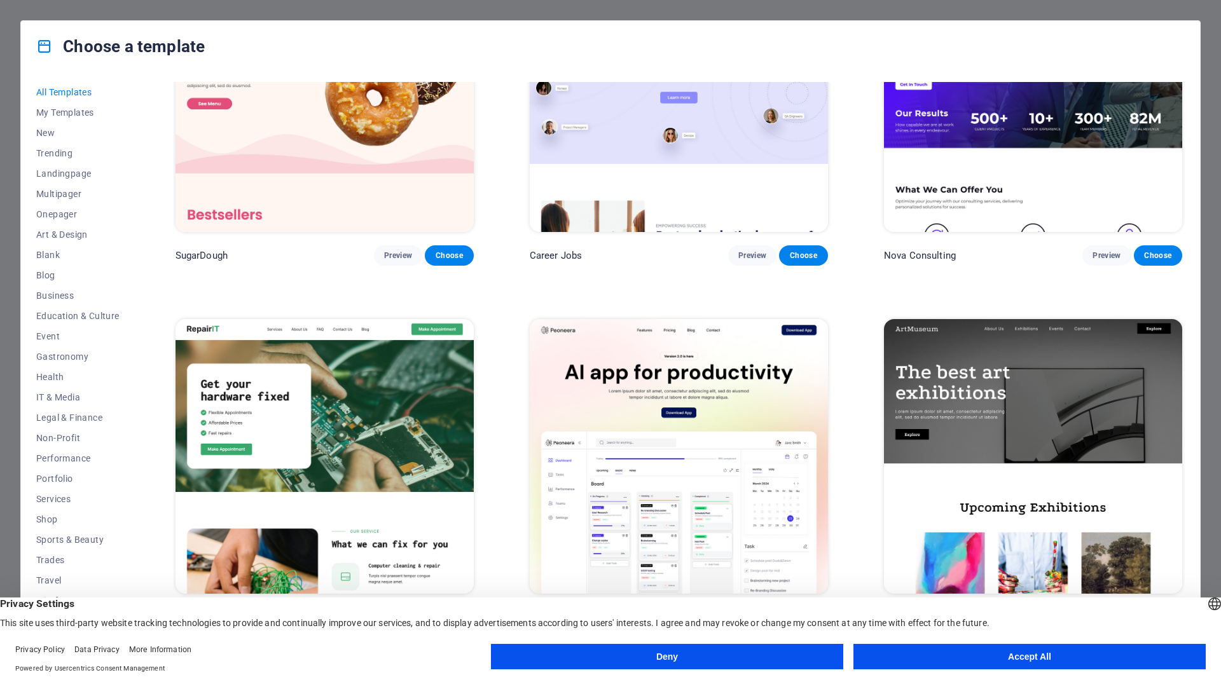 The height and width of the screenshot is (682, 1221). What do you see at coordinates (78, 214) in the screenshot?
I see `span: Onepager` at bounding box center [78, 214].